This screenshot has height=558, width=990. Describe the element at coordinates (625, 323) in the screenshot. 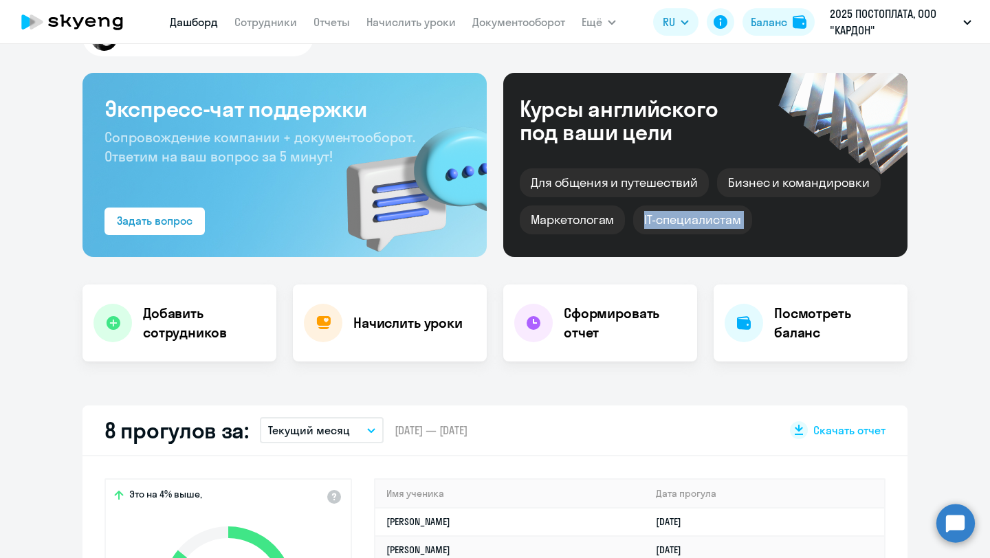

I see `h4: Сформировать отчет` at that location.